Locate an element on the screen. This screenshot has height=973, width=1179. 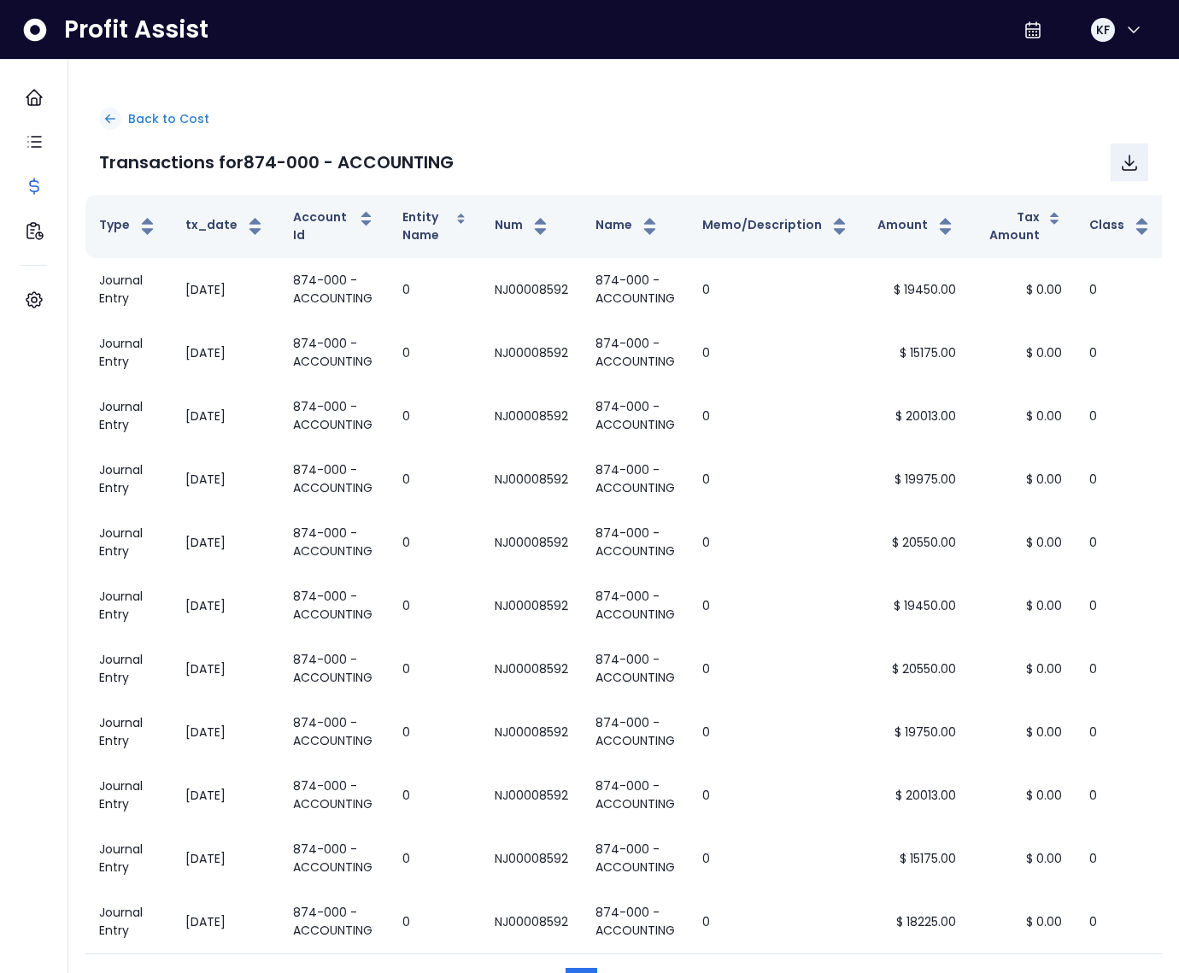
button: Download is located at coordinates (1129, 162).